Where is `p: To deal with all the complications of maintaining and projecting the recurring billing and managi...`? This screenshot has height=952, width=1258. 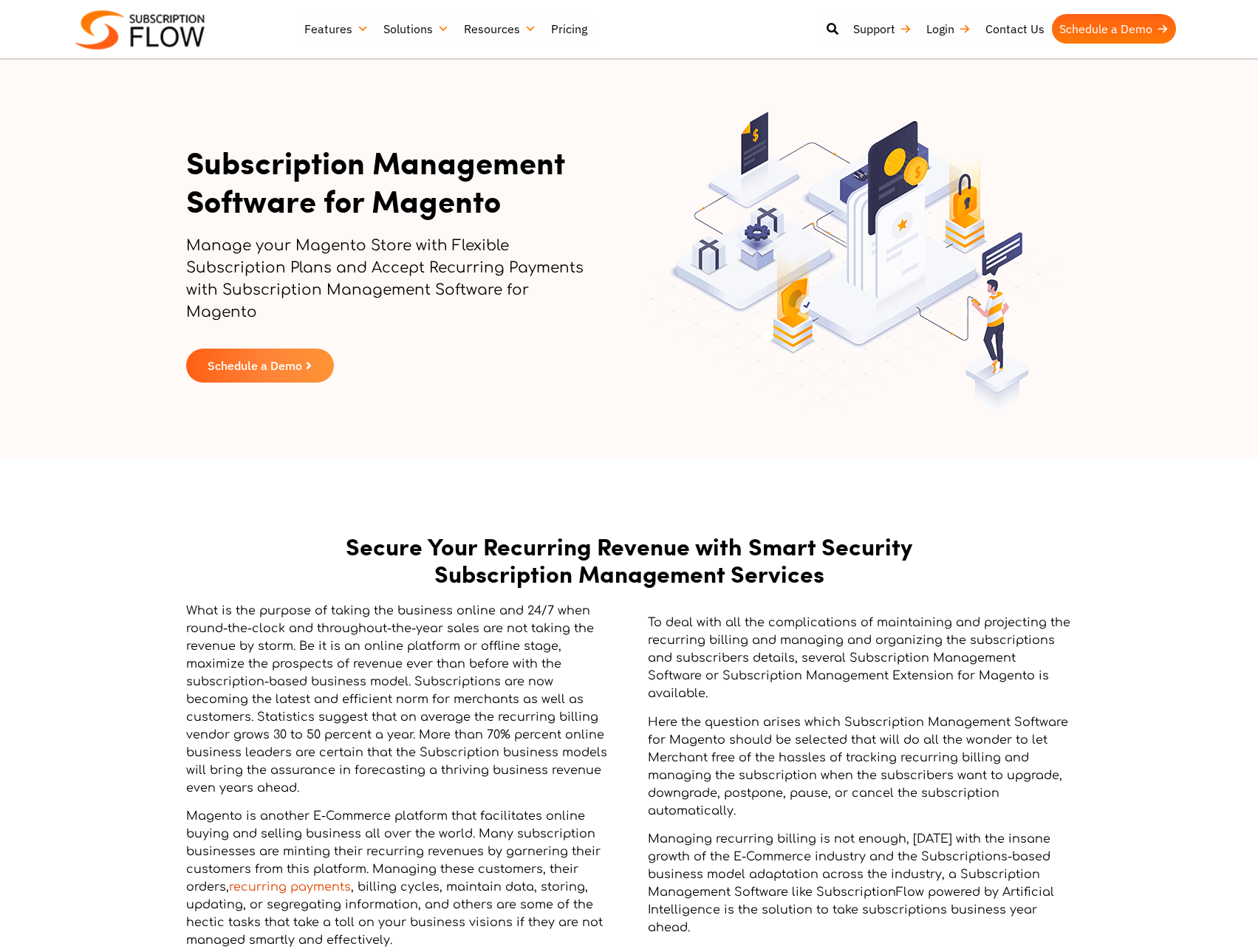 p: To deal with all the complications of maintaining and projecting the recurring billing and managi... is located at coordinates (860, 658).